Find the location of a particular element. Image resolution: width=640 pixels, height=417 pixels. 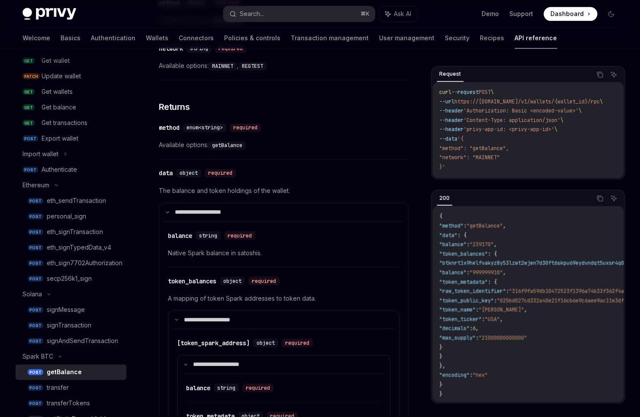

div: Get wallets is located at coordinates (57, 92).